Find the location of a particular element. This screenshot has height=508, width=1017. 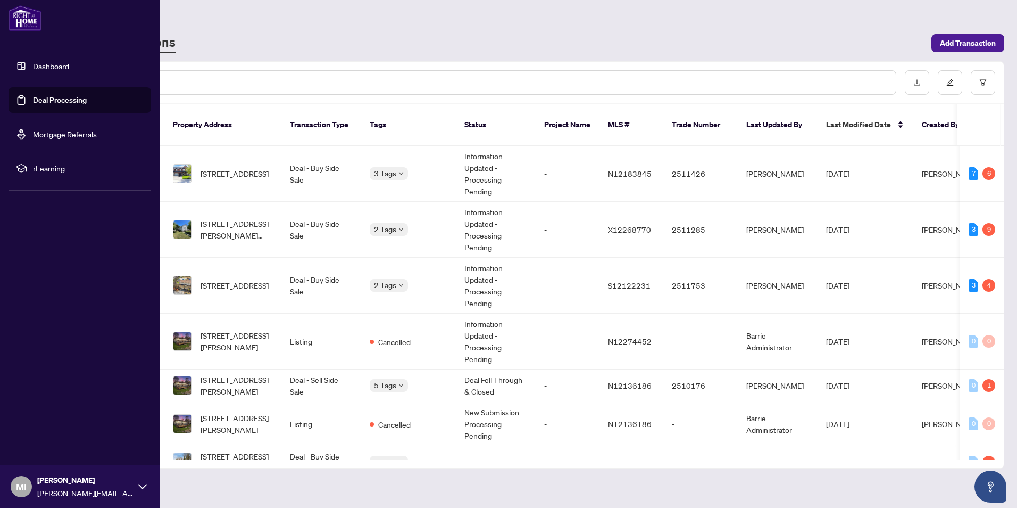

th: Status is located at coordinates (496, 125).